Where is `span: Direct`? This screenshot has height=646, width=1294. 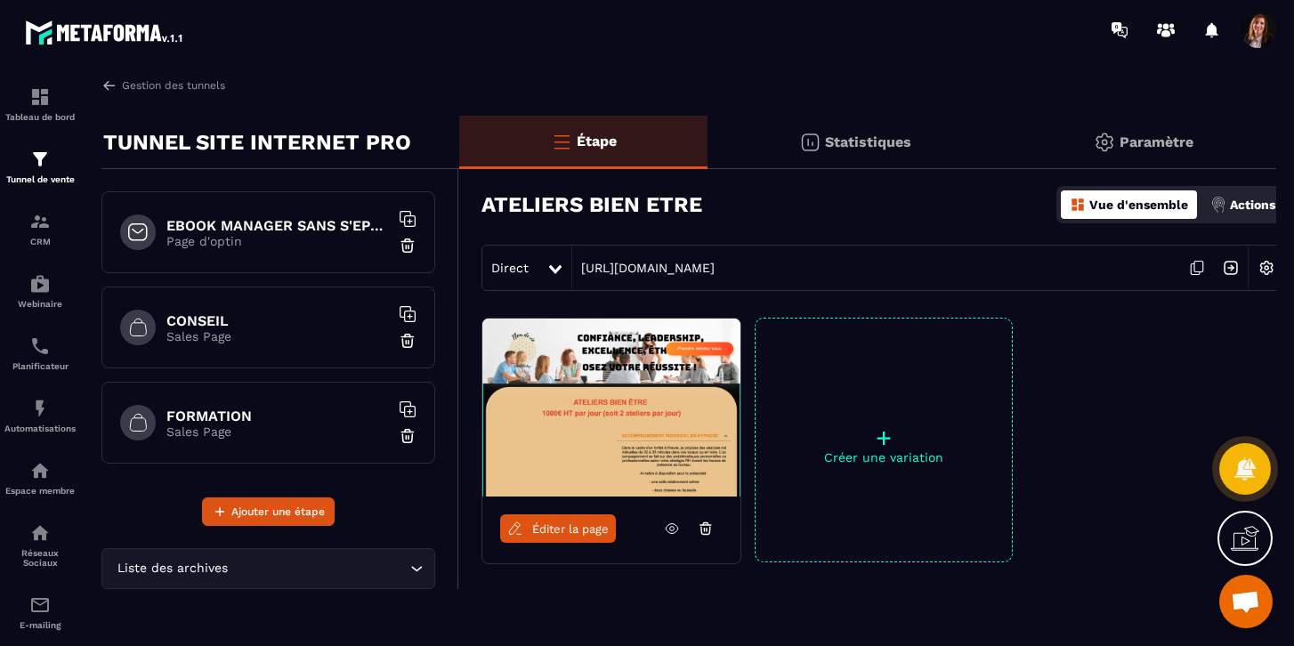 span: Direct is located at coordinates (510, 268).